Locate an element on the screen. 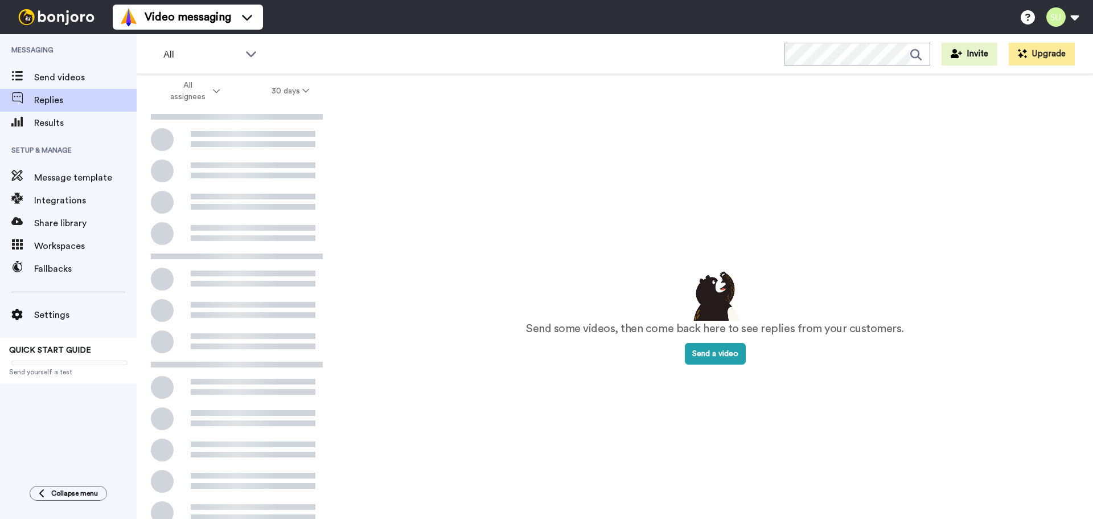 This screenshot has height=519, width=1093. span: Video messaging is located at coordinates (188, 17).